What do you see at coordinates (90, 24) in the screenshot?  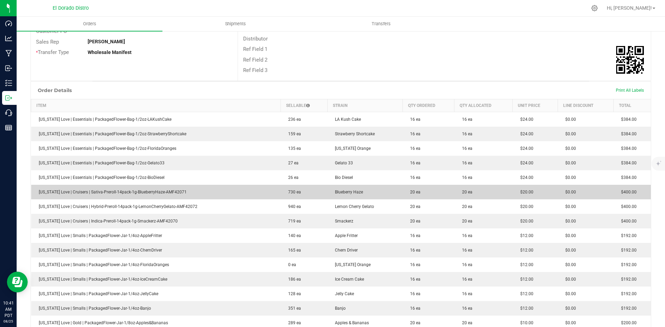 I see `span: Orders` at bounding box center [90, 24].